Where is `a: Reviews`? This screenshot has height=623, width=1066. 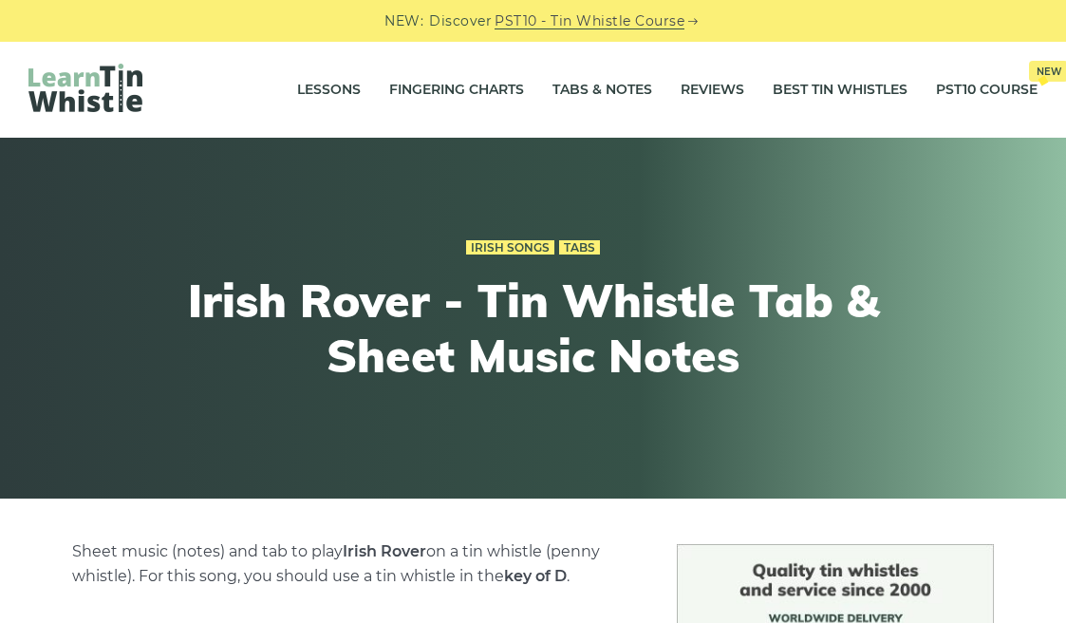 a: Reviews is located at coordinates (712, 90).